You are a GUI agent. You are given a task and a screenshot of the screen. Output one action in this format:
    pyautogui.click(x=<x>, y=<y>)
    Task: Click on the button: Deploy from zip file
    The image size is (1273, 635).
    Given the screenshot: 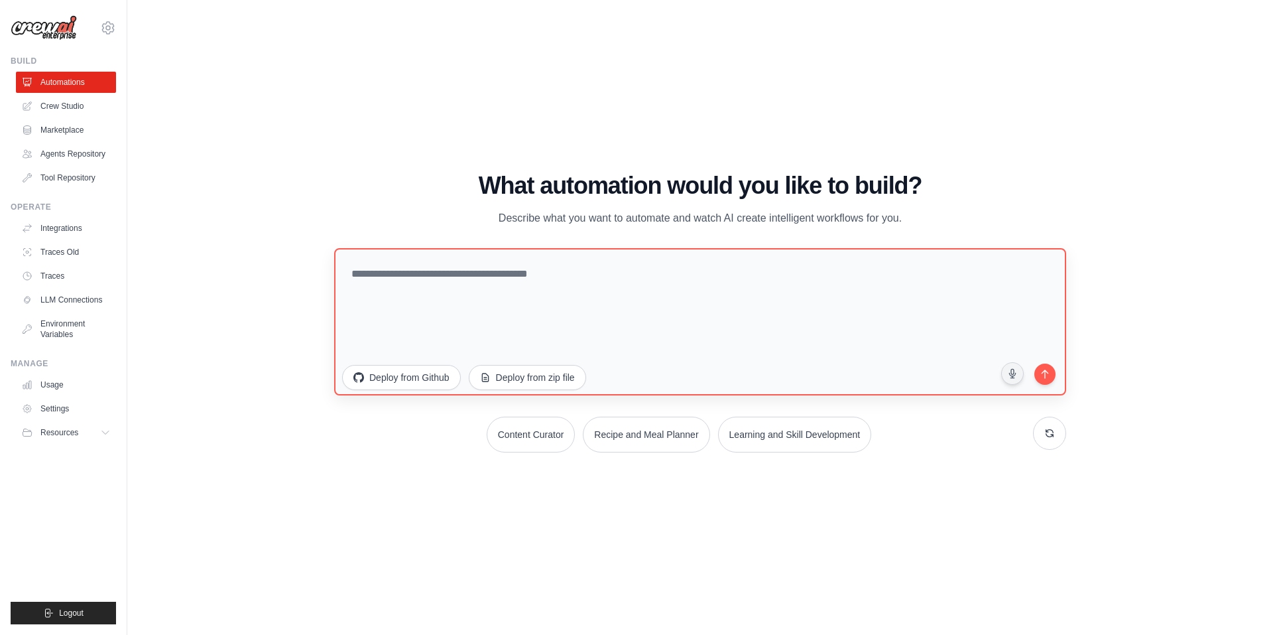 What is the action you would take?
    pyautogui.click(x=527, y=377)
    